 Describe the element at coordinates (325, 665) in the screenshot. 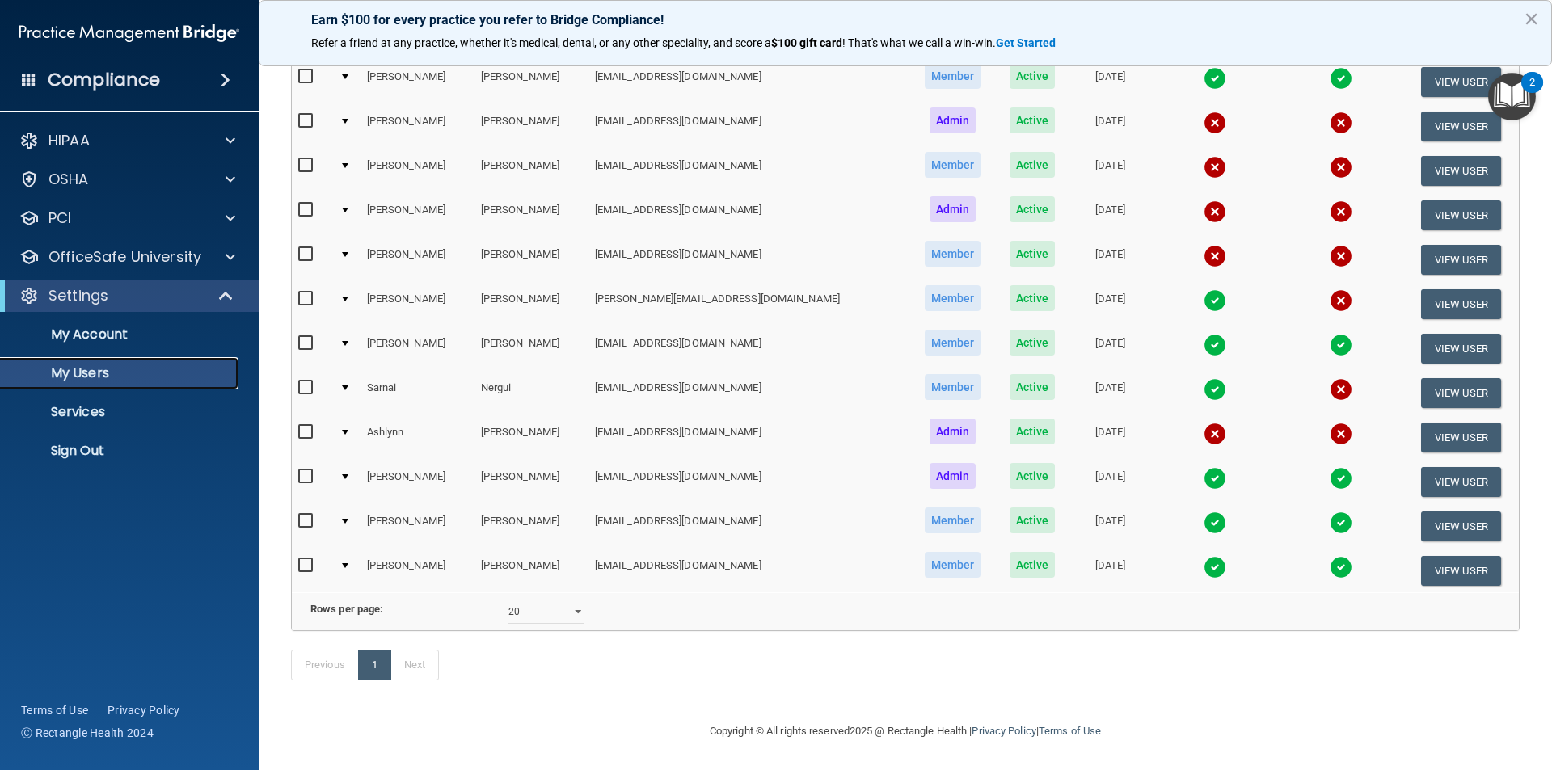

I see `a: Previous` at that location.